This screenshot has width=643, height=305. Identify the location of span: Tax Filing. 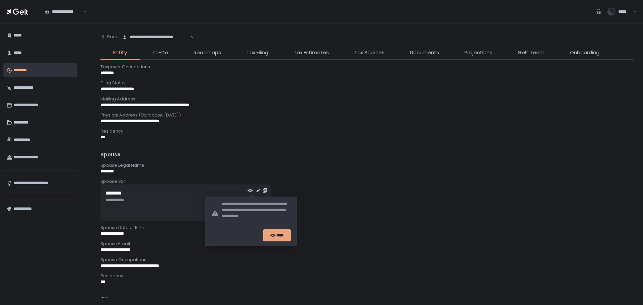
(257, 53).